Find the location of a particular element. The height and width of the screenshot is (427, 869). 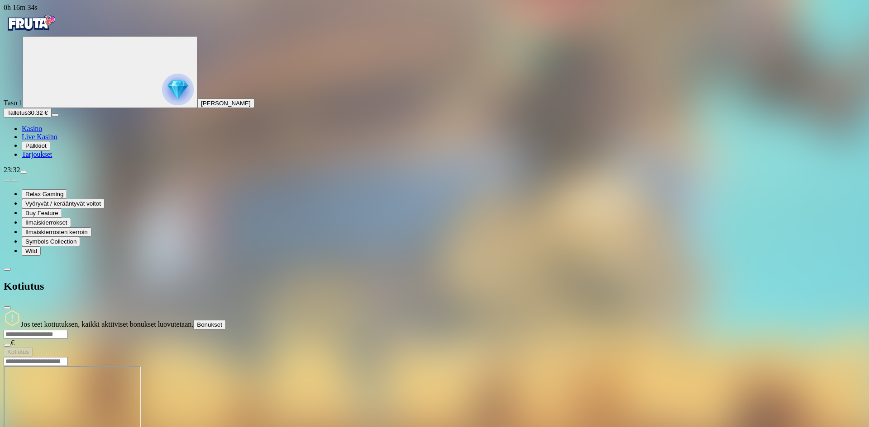

h2: Kotiutus is located at coordinates (434, 286).